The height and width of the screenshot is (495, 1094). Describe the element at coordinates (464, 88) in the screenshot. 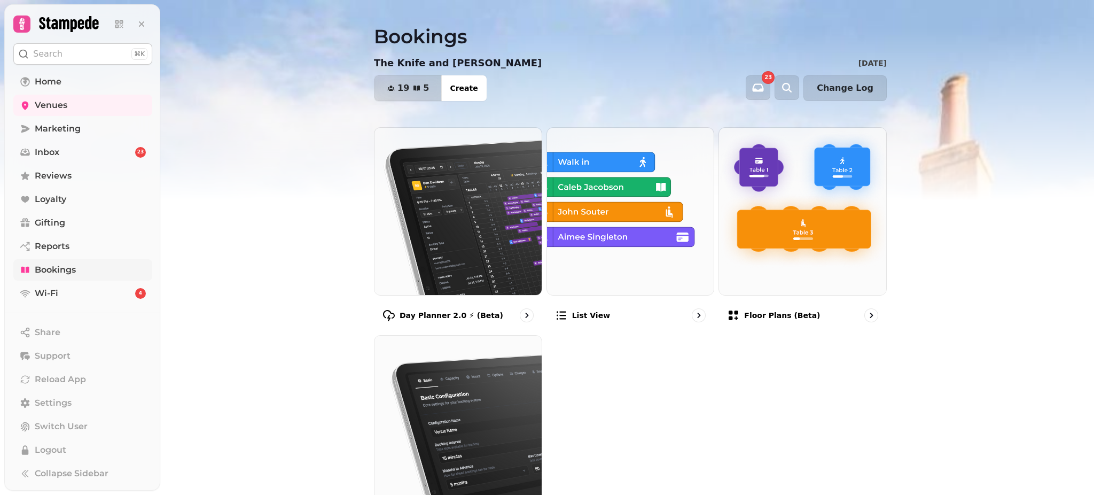

I see `span: Create` at that location.